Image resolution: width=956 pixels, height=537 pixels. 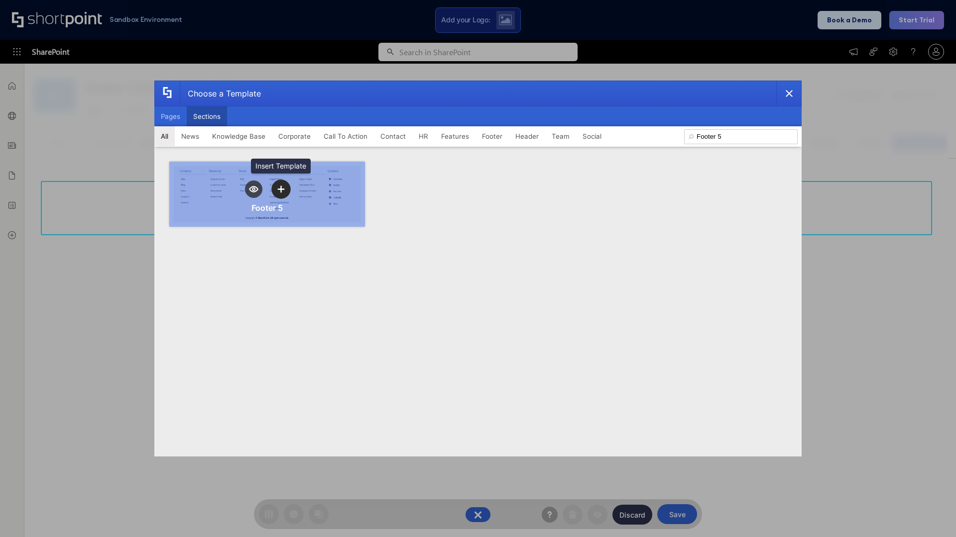 What do you see at coordinates (267, 208) in the screenshot?
I see `div: Footer 5` at bounding box center [267, 208].